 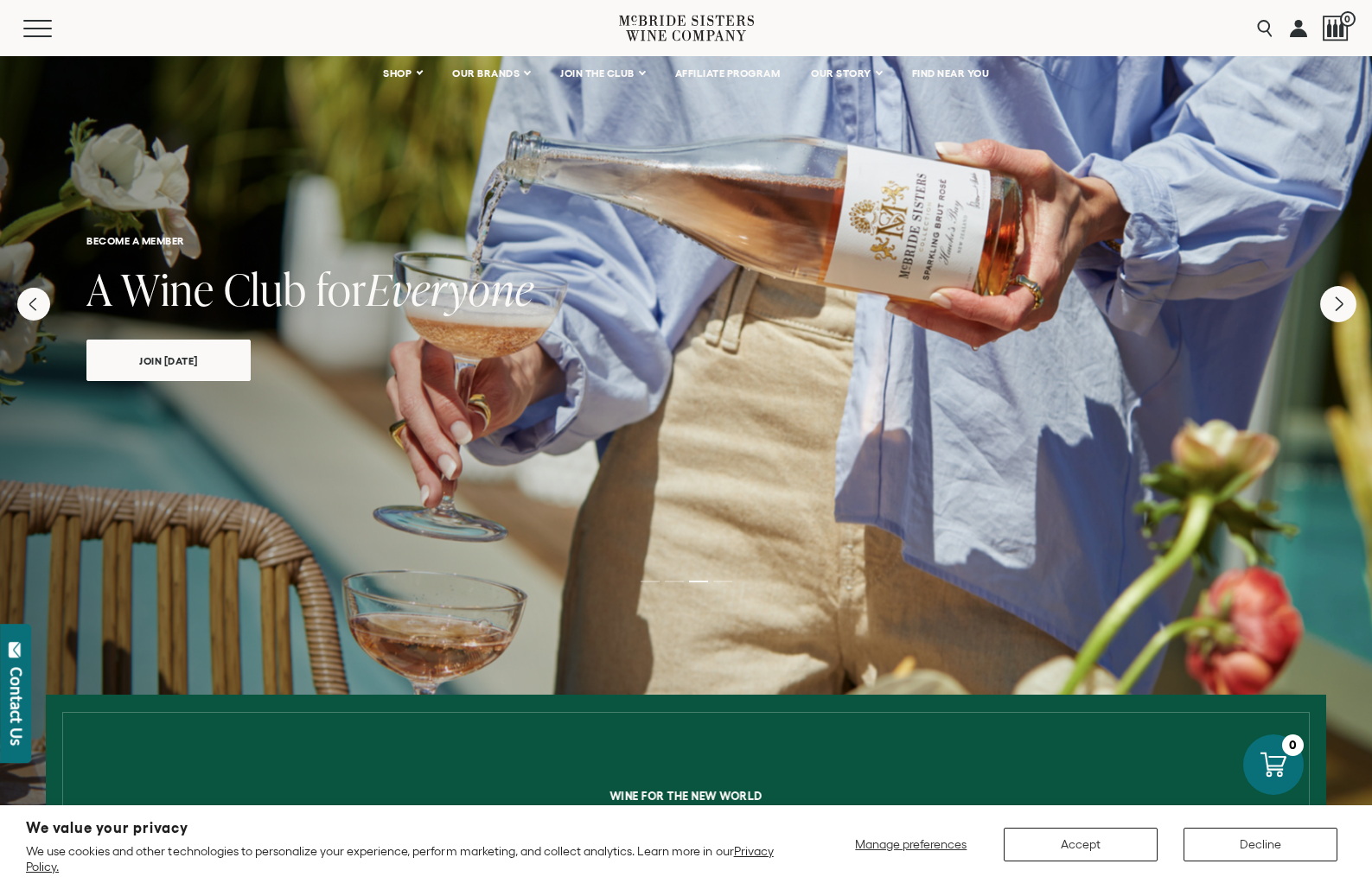 What do you see at coordinates (399, 859) in the screenshot?
I see `a: Privacy Policy.` at bounding box center [399, 859].